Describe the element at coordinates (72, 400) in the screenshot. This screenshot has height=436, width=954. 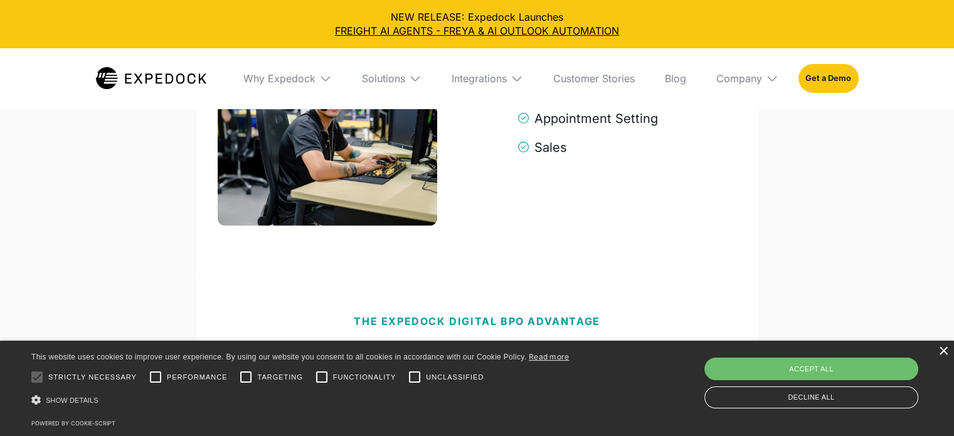
I see `span: Show details` at that location.